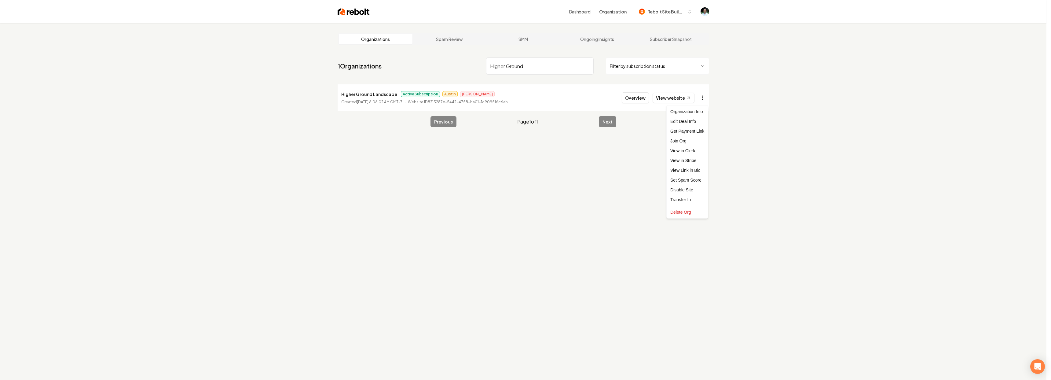 The height and width of the screenshot is (380, 1051). Describe the element at coordinates (687, 200) in the screenshot. I see `div: Transfer In` at that location.